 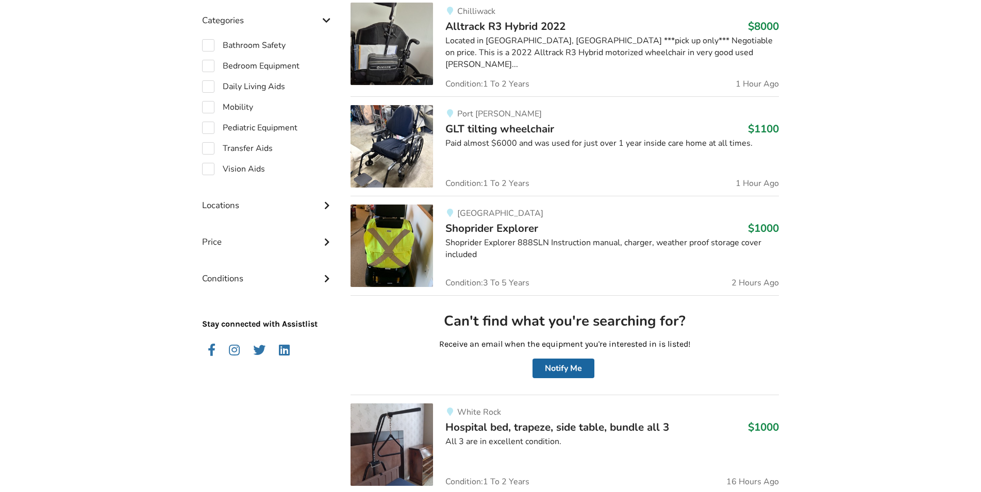 I want to click on p: Receive an email when the equipment you're interested in is listed!, so click(x=564, y=344).